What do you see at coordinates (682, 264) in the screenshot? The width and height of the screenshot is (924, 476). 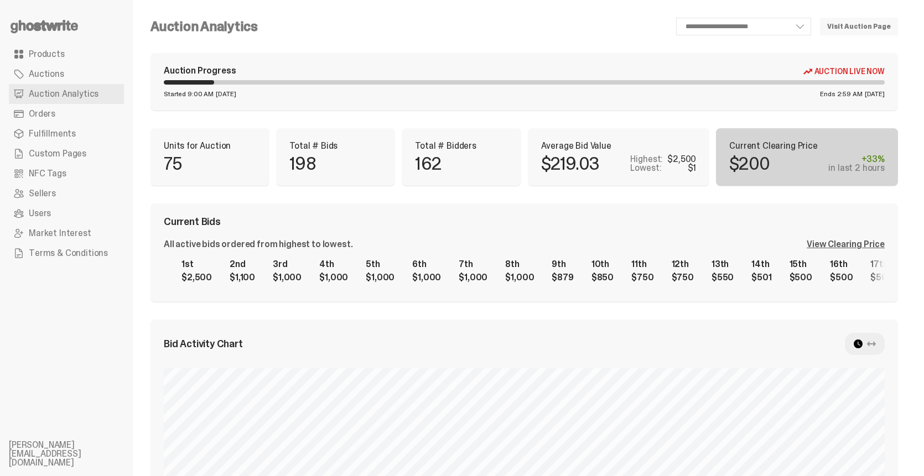 I see `div: 12th` at bounding box center [682, 264].